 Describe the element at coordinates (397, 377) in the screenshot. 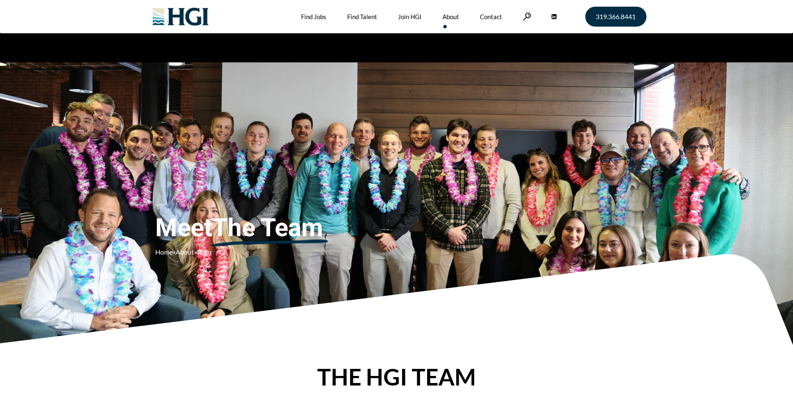

I see `h2: THE HGI TEAM` at that location.